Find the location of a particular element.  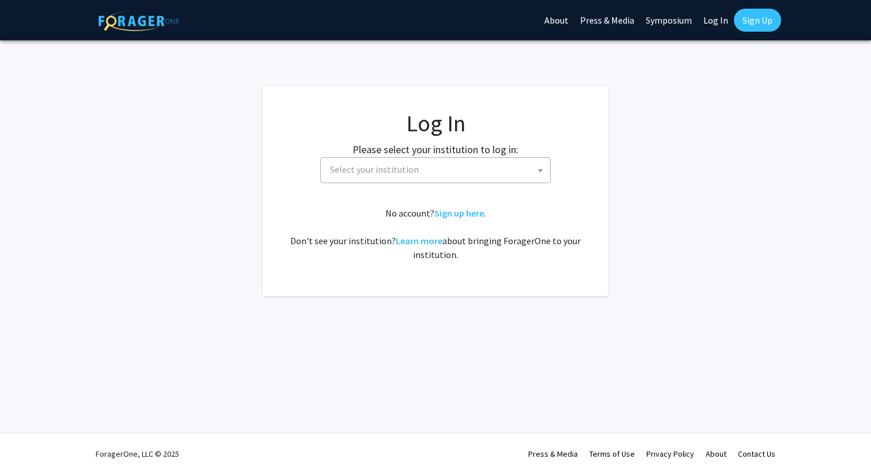

a: Contact Us is located at coordinates (756, 454).